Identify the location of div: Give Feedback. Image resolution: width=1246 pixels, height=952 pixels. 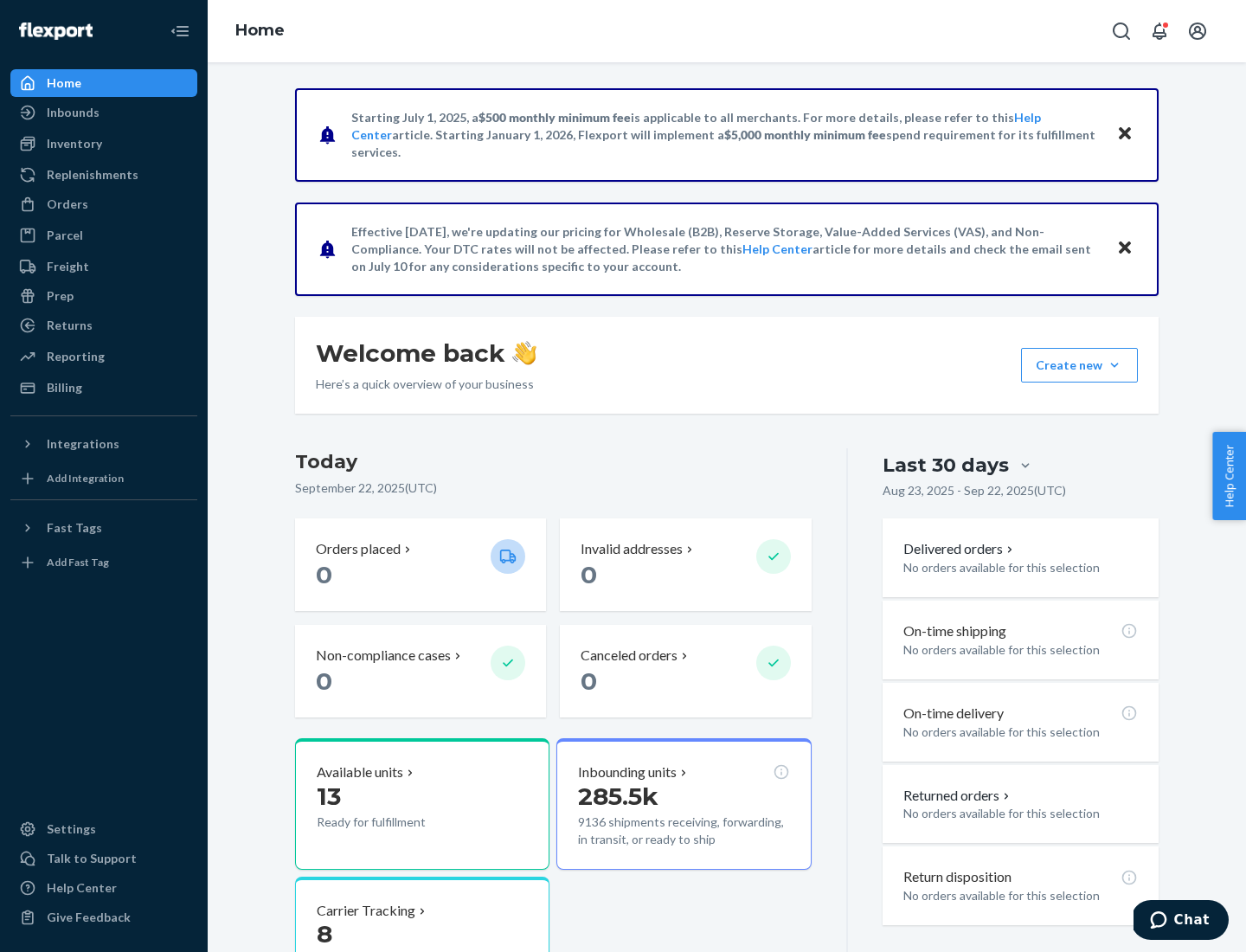
(88, 917).